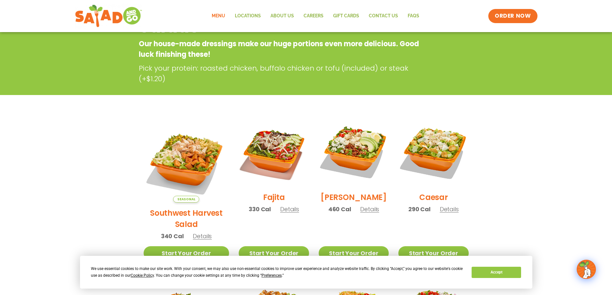 This screenshot has width=612, height=295. I want to click on a: Locations, so click(248, 16).